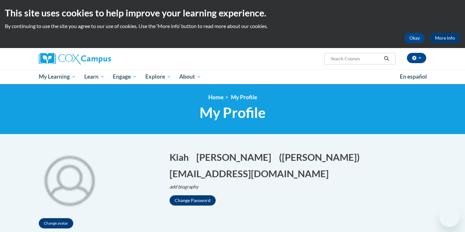  I want to click on input: Search Courses, so click(356, 59).